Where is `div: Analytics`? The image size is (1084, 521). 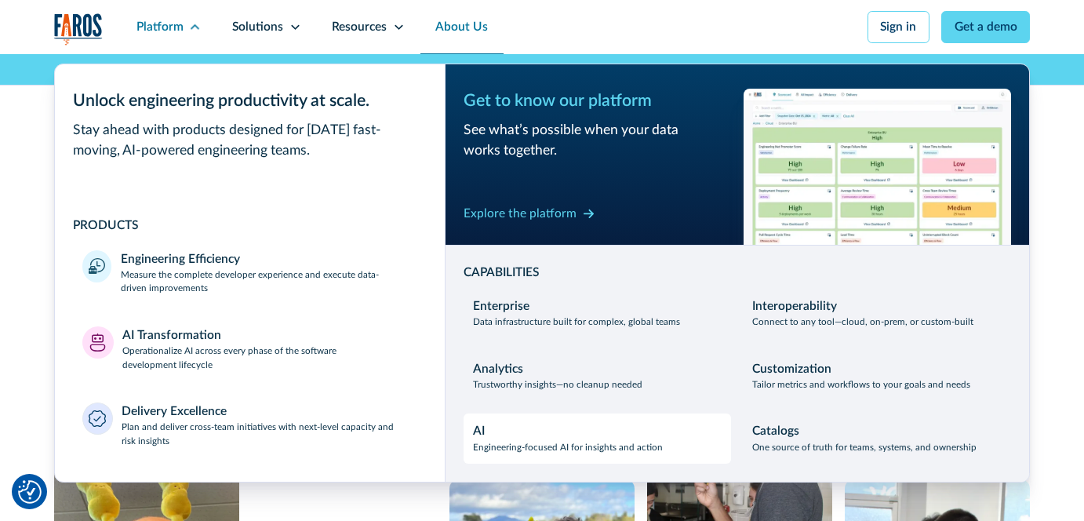
div: Analytics is located at coordinates (498, 369).